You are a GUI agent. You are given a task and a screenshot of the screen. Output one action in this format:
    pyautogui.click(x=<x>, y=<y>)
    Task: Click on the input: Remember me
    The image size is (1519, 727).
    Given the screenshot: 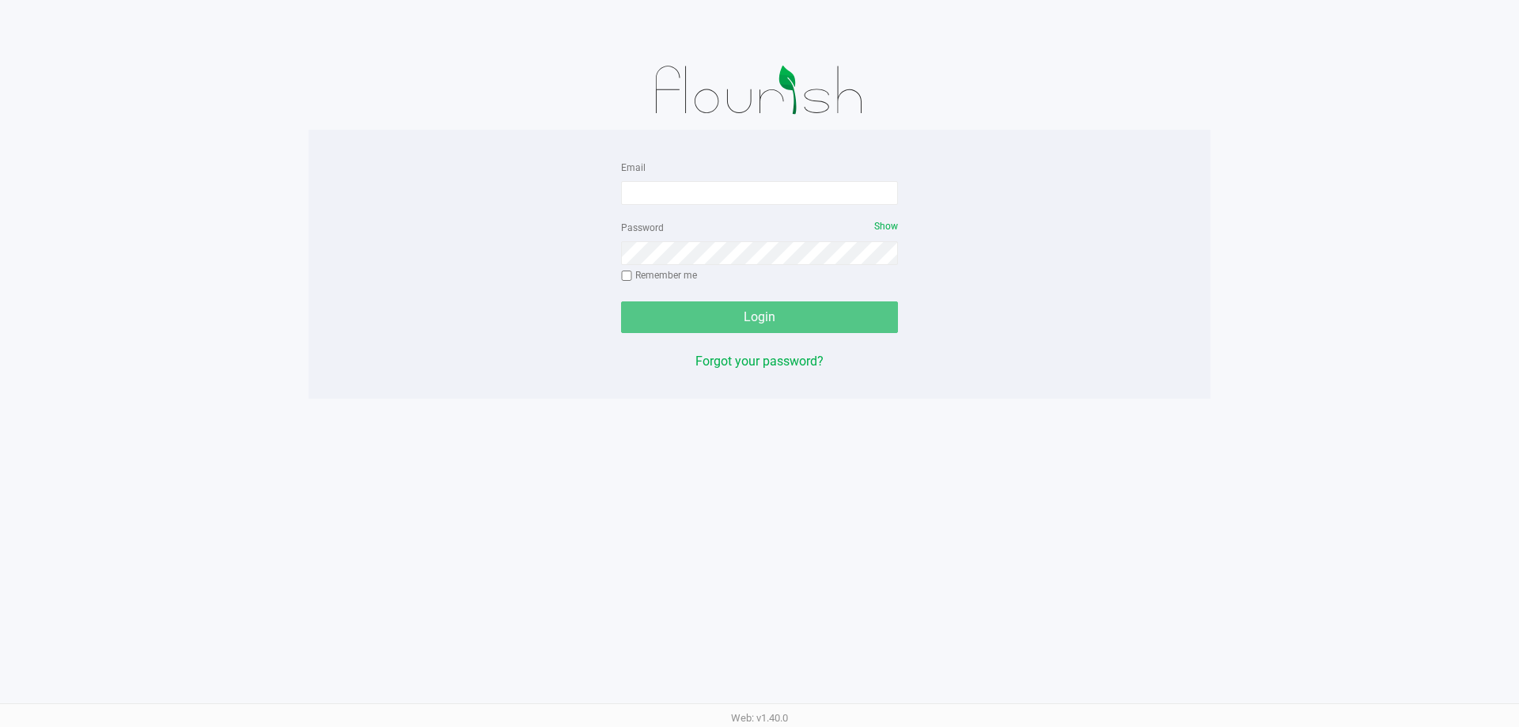 What is the action you would take?
    pyautogui.click(x=627, y=276)
    